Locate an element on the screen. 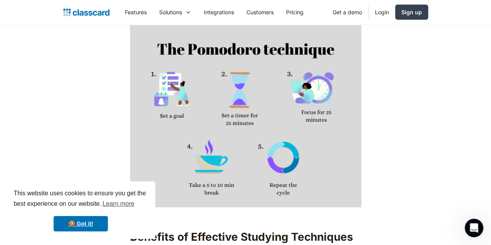 This screenshot has height=245, width=491. a: home is located at coordinates (86, 12).